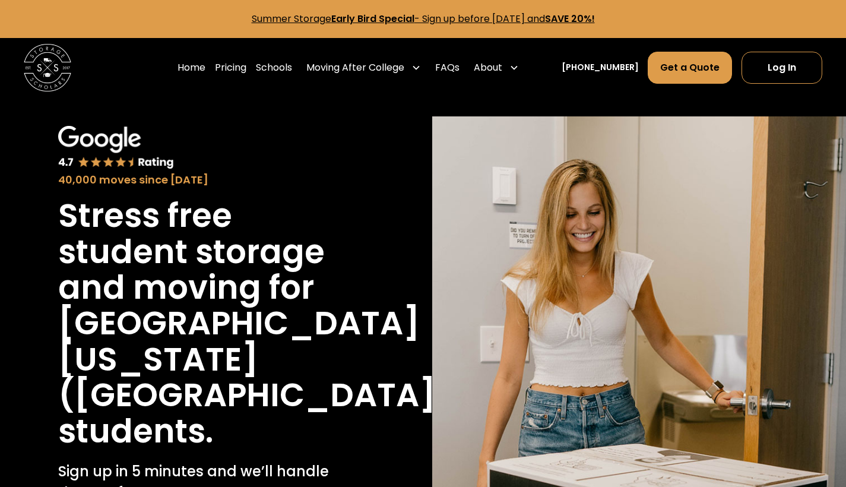 The height and width of the screenshot is (487, 846). What do you see at coordinates (191, 68) in the screenshot?
I see `a: Home` at bounding box center [191, 68].